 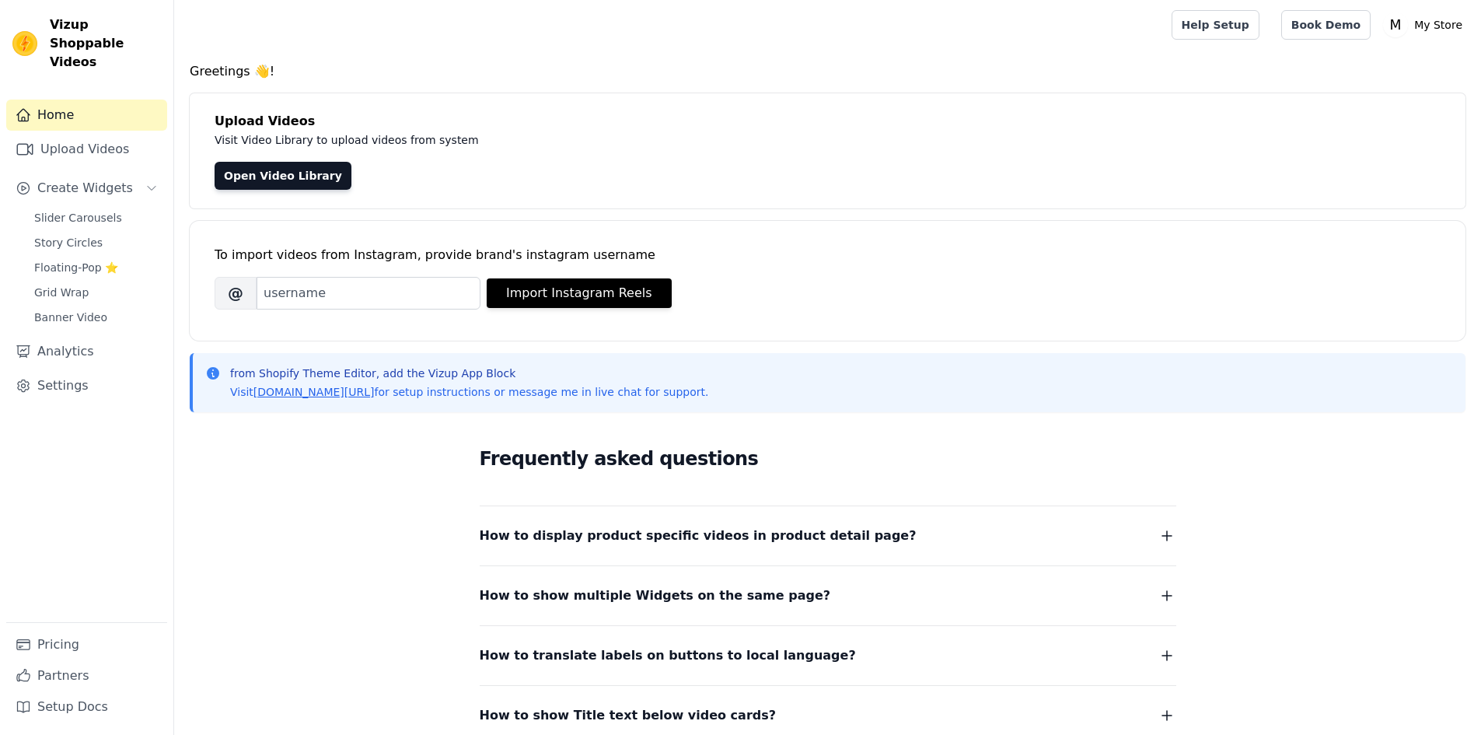 I want to click on span: How to display product specific videos in product detail page?, so click(x=698, y=536).